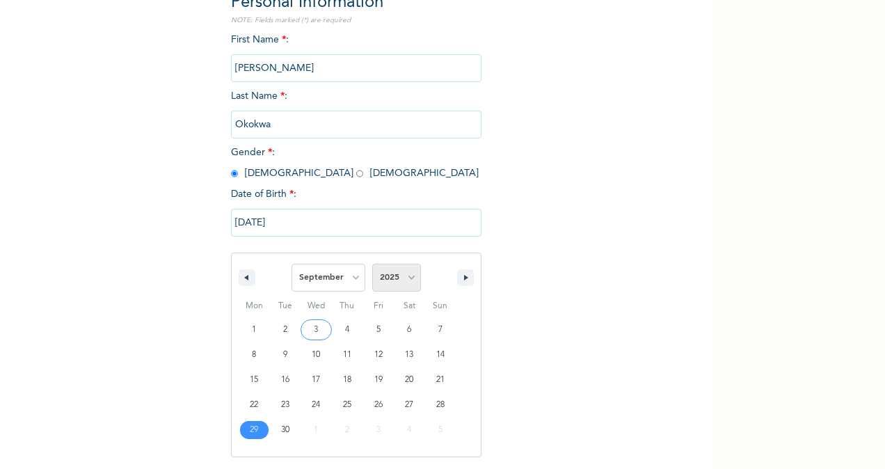 This screenshot has width=885, height=469. What do you see at coordinates (254, 380) in the screenshot?
I see `span: 15` at bounding box center [254, 380].